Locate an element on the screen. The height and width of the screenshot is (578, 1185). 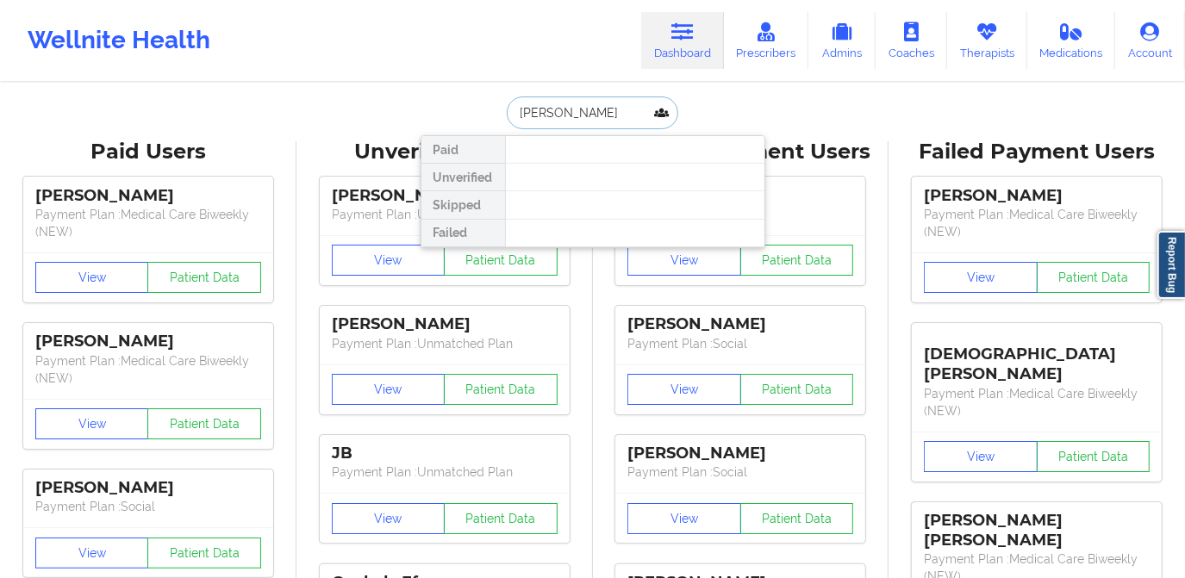
a: Therapists is located at coordinates (987, 40).